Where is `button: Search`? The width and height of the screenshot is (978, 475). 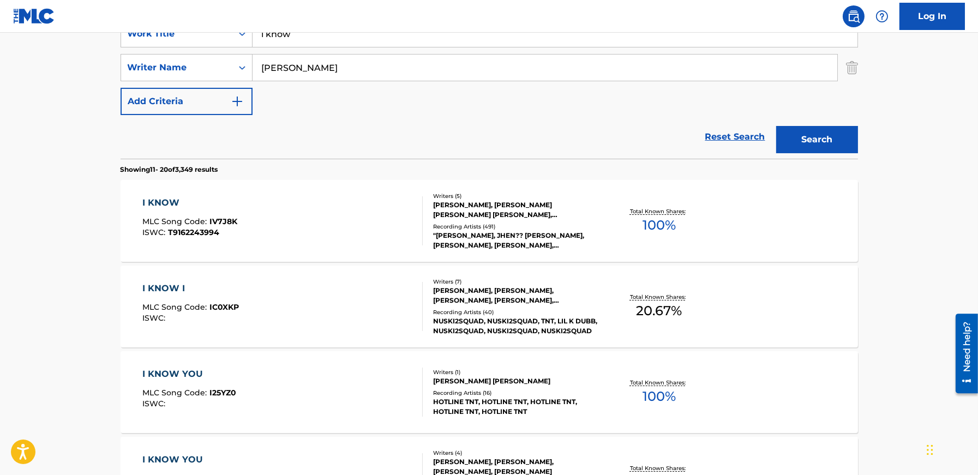
button: Search is located at coordinates (817, 140).